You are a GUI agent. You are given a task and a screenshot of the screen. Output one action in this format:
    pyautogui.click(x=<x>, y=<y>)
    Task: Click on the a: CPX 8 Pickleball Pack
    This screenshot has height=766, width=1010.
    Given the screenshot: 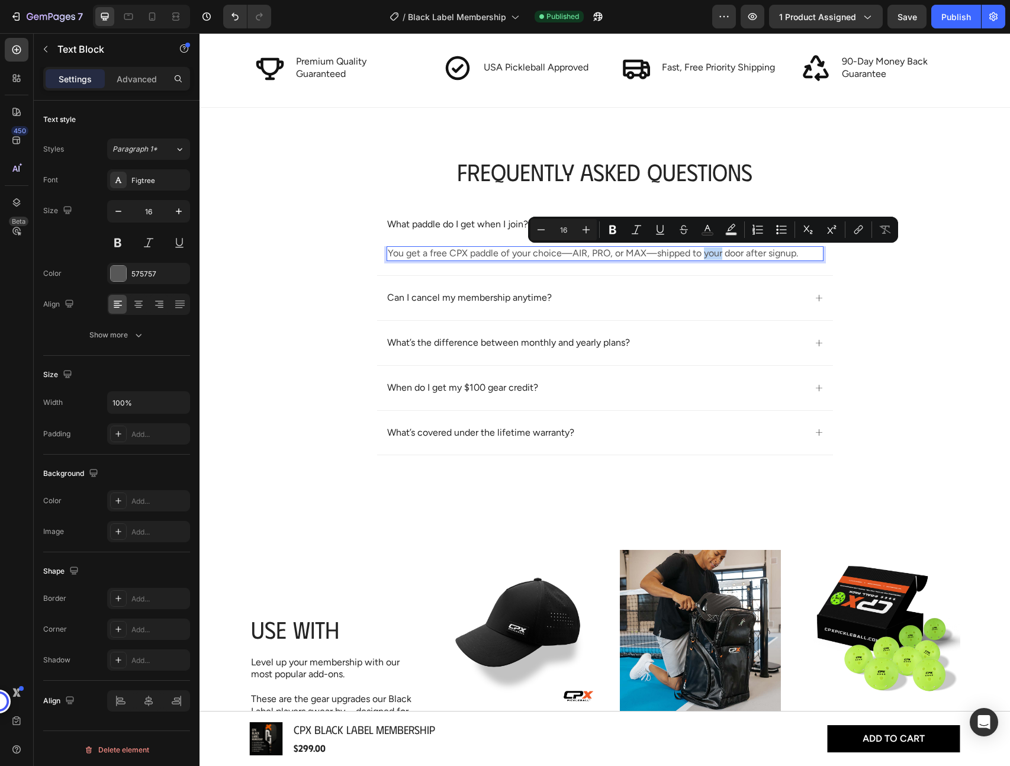 What is the action you would take?
    pyautogui.click(x=679, y=597)
    